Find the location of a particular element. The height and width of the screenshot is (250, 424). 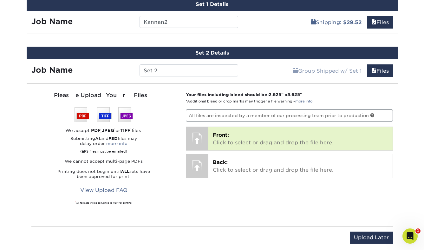

div: Please Upload Your Files is located at coordinates (104, 96).